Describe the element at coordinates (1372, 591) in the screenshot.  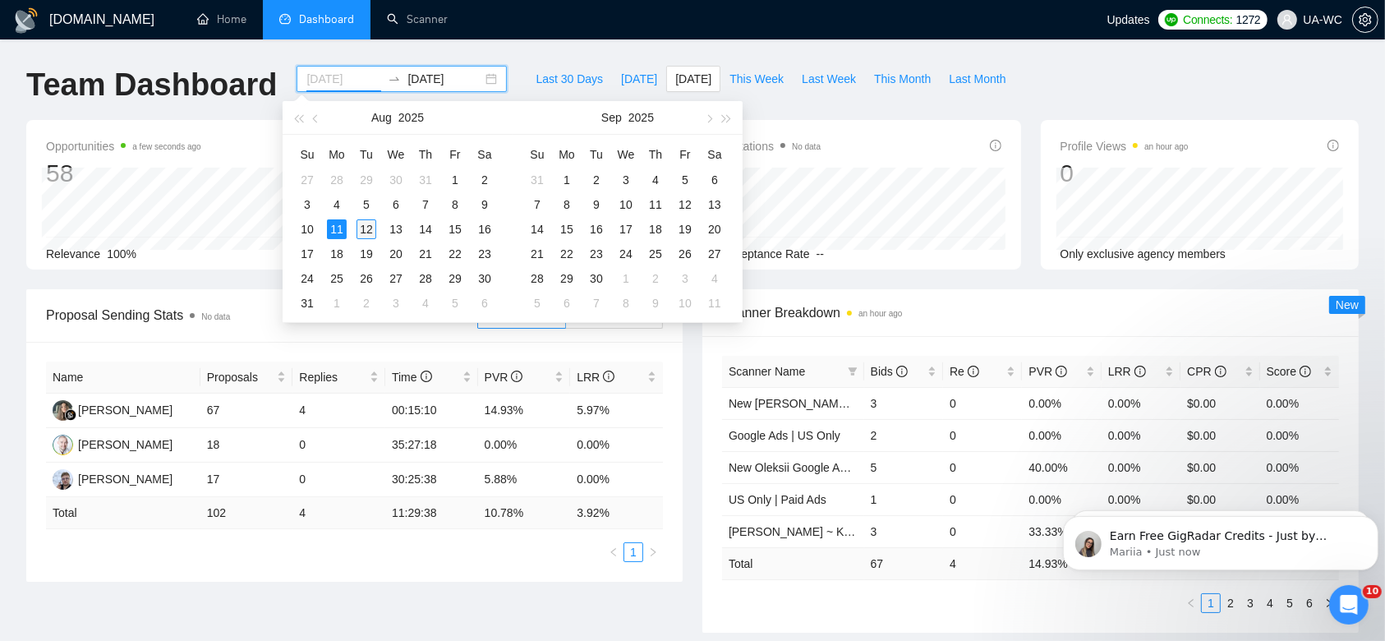
I see `span: 10` at that location.